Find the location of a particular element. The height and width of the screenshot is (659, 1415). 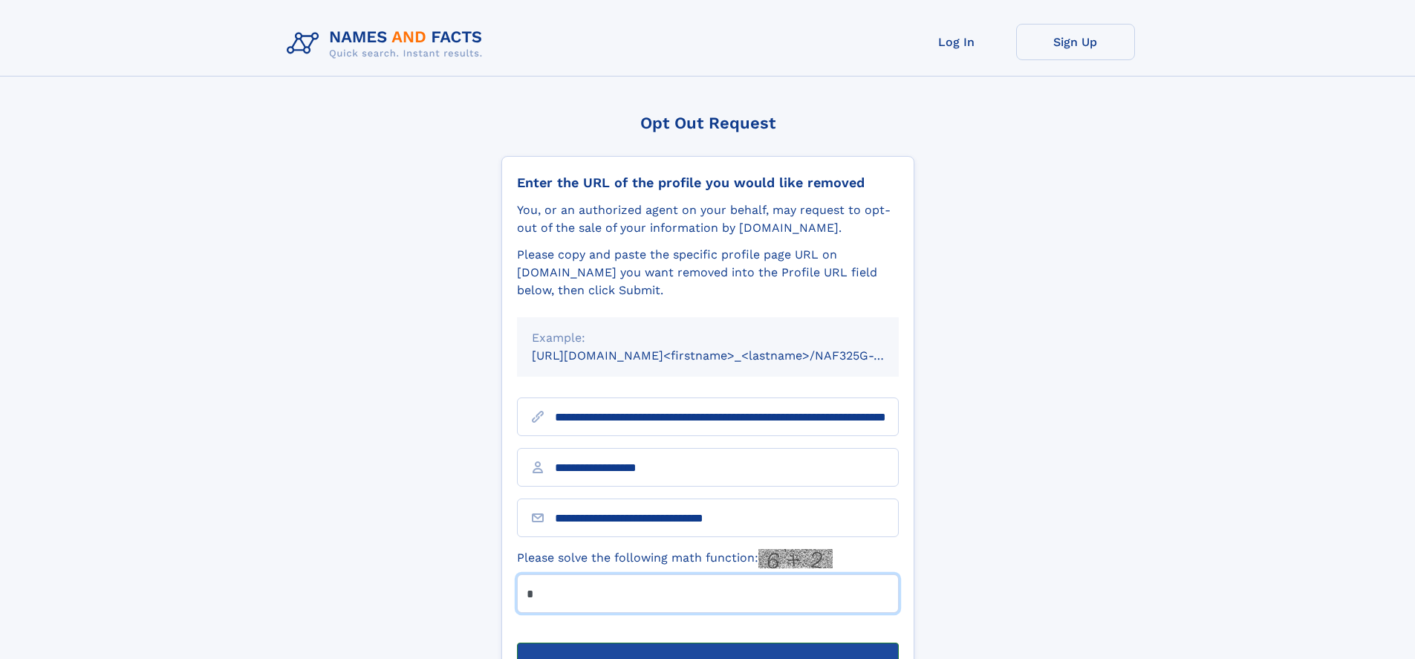

div: Opt Out Request is located at coordinates (708, 123).